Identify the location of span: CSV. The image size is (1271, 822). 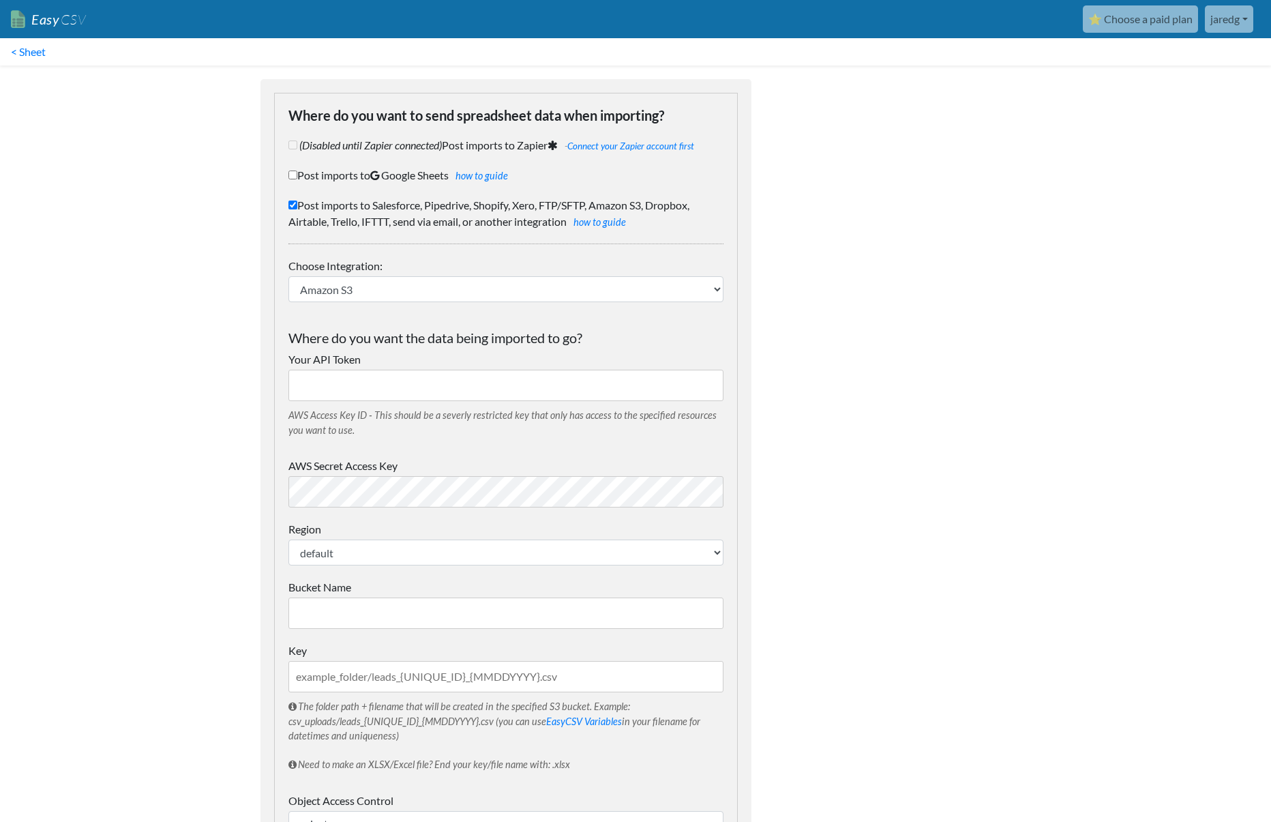
(72, 19).